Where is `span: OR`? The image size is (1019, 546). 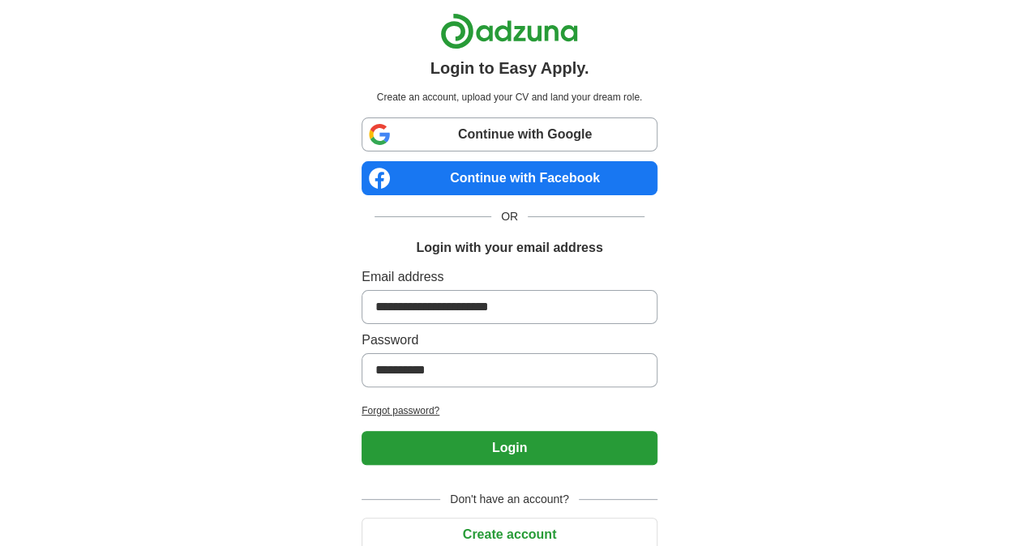 span: OR is located at coordinates (509, 216).